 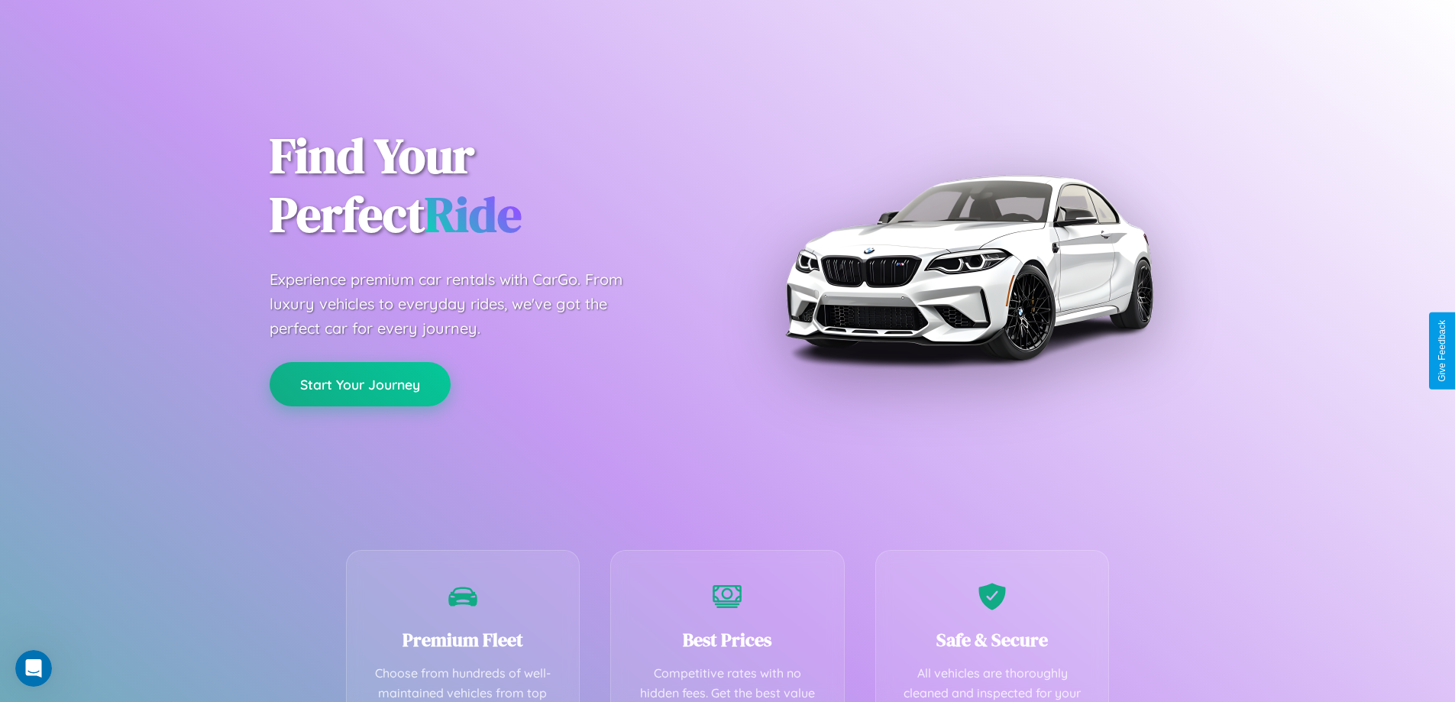 I want to click on h3: Premium Fleet, so click(x=463, y=639).